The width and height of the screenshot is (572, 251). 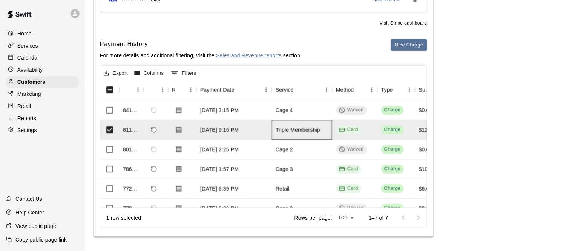 I want to click on a: Availability, so click(x=42, y=70).